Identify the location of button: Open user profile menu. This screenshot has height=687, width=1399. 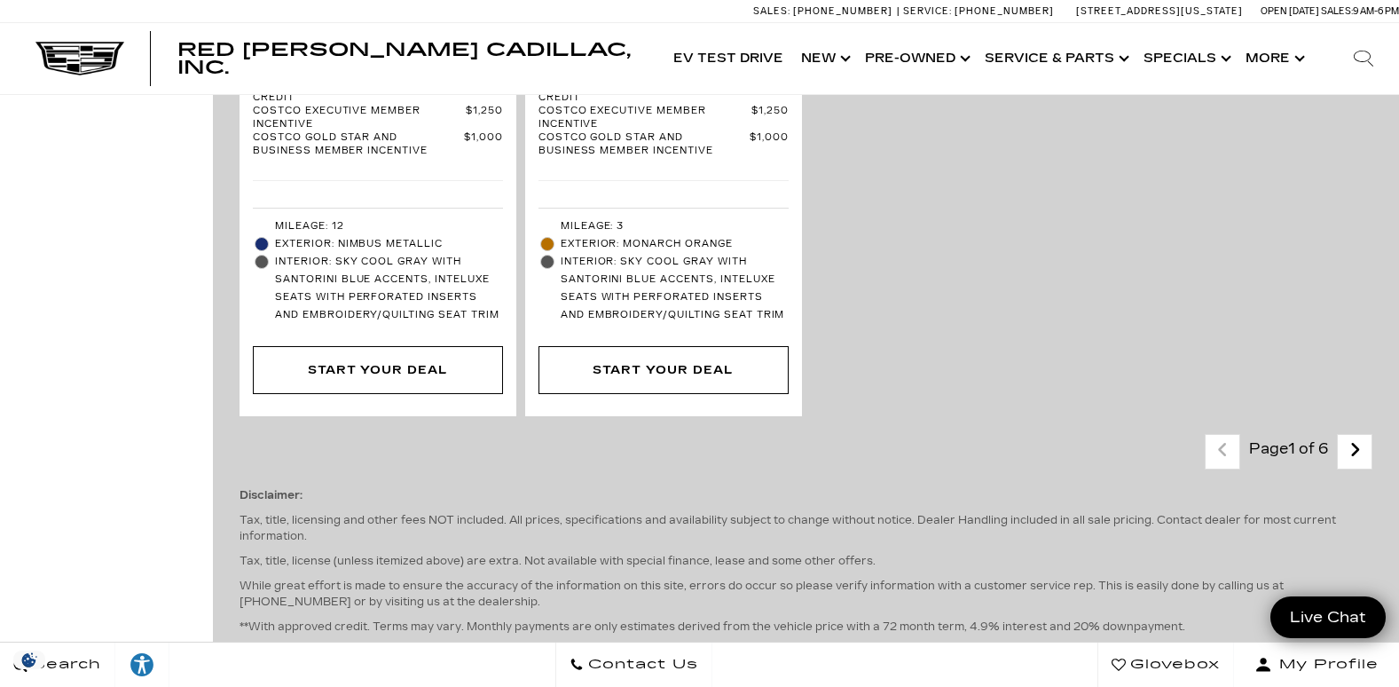
(1316, 664).